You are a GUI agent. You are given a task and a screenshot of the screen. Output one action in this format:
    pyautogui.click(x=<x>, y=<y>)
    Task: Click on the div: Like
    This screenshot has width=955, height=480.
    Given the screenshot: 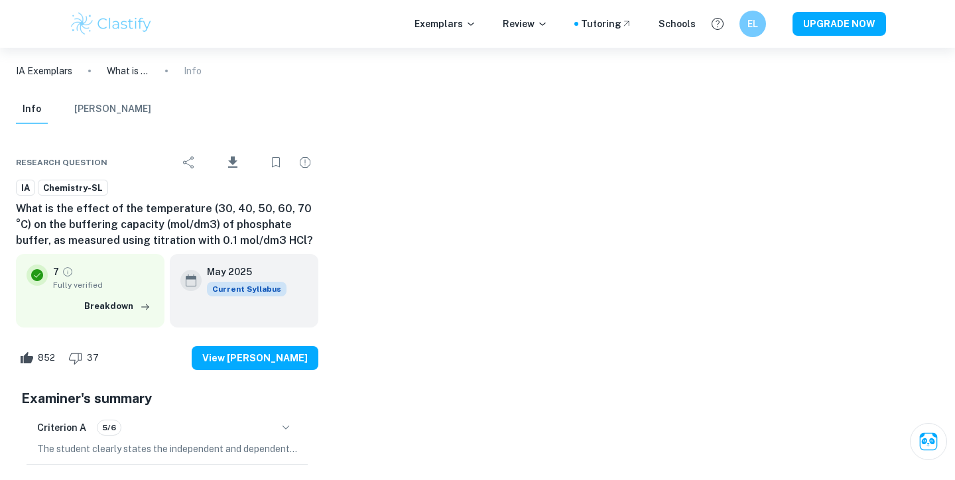 What is the action you would take?
    pyautogui.click(x=39, y=358)
    